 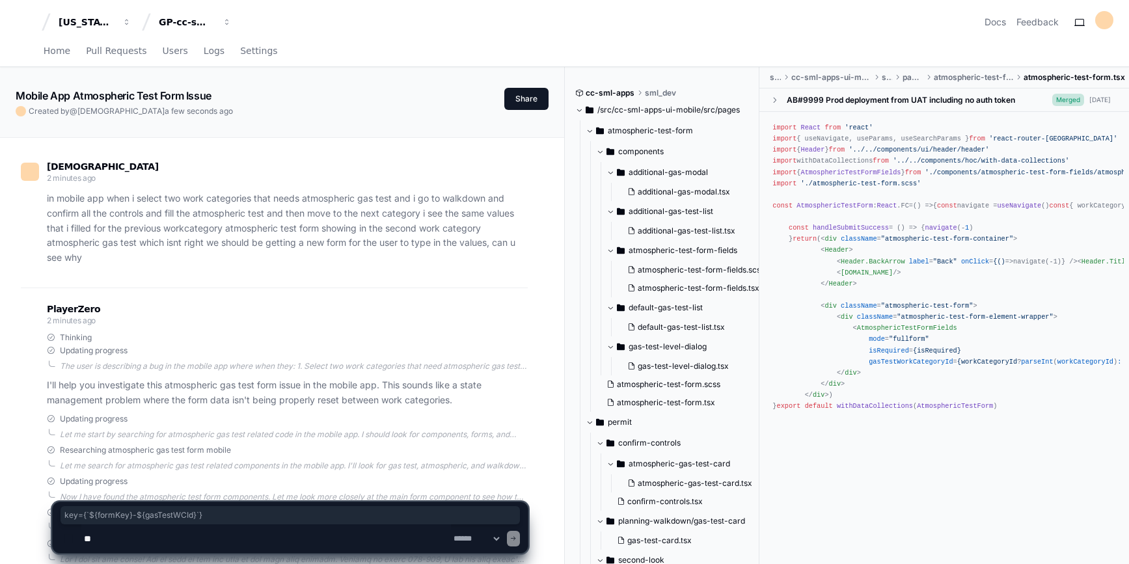 I want to click on a: Home, so click(x=57, y=51).